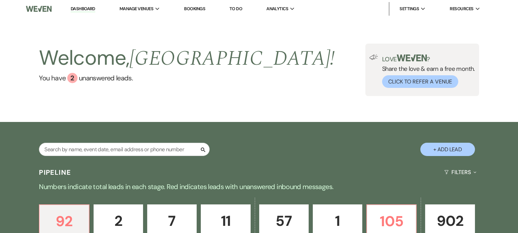 The image size is (518, 233). I want to click on img: Weven Logo, so click(39, 9).